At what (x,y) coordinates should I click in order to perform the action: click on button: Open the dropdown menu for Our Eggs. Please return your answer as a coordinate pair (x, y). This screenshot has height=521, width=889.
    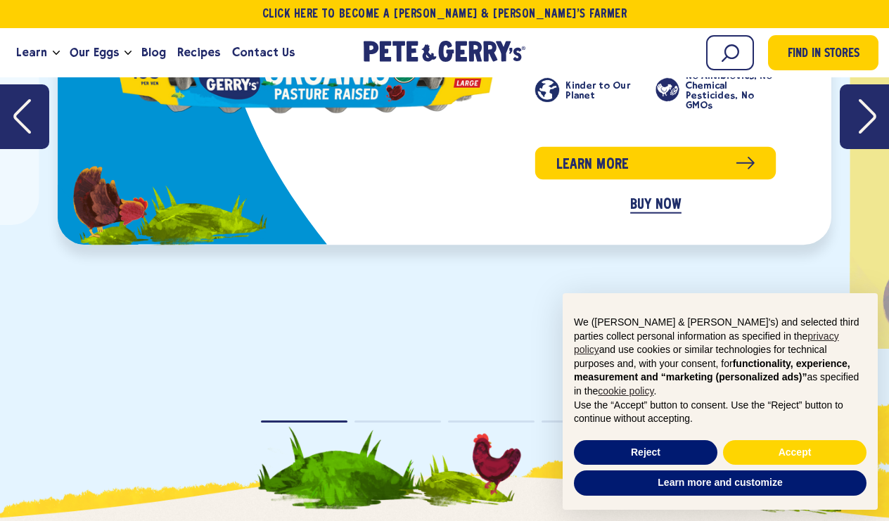
    Looking at the image, I should click on (128, 53).